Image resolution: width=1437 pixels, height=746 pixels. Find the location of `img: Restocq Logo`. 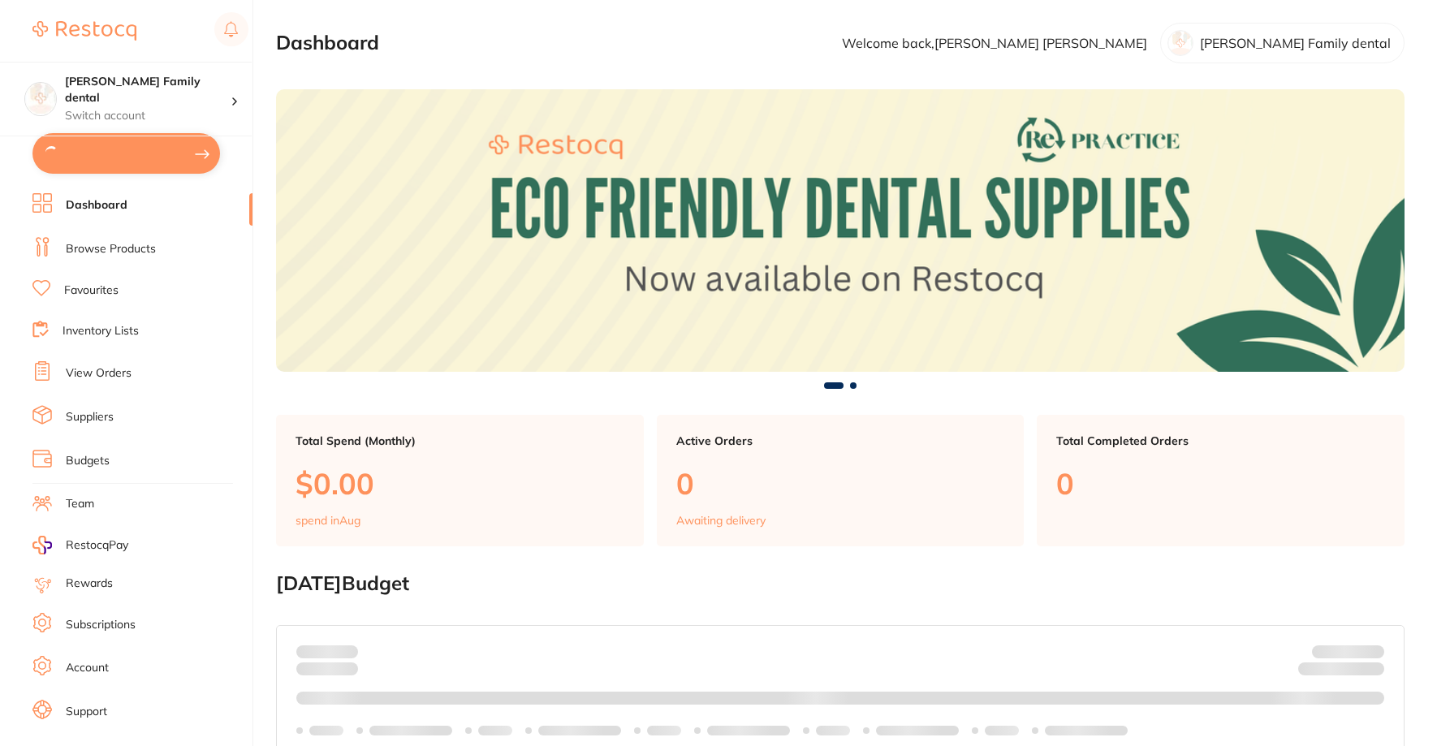

img: Restocq Logo is located at coordinates (84, 31).